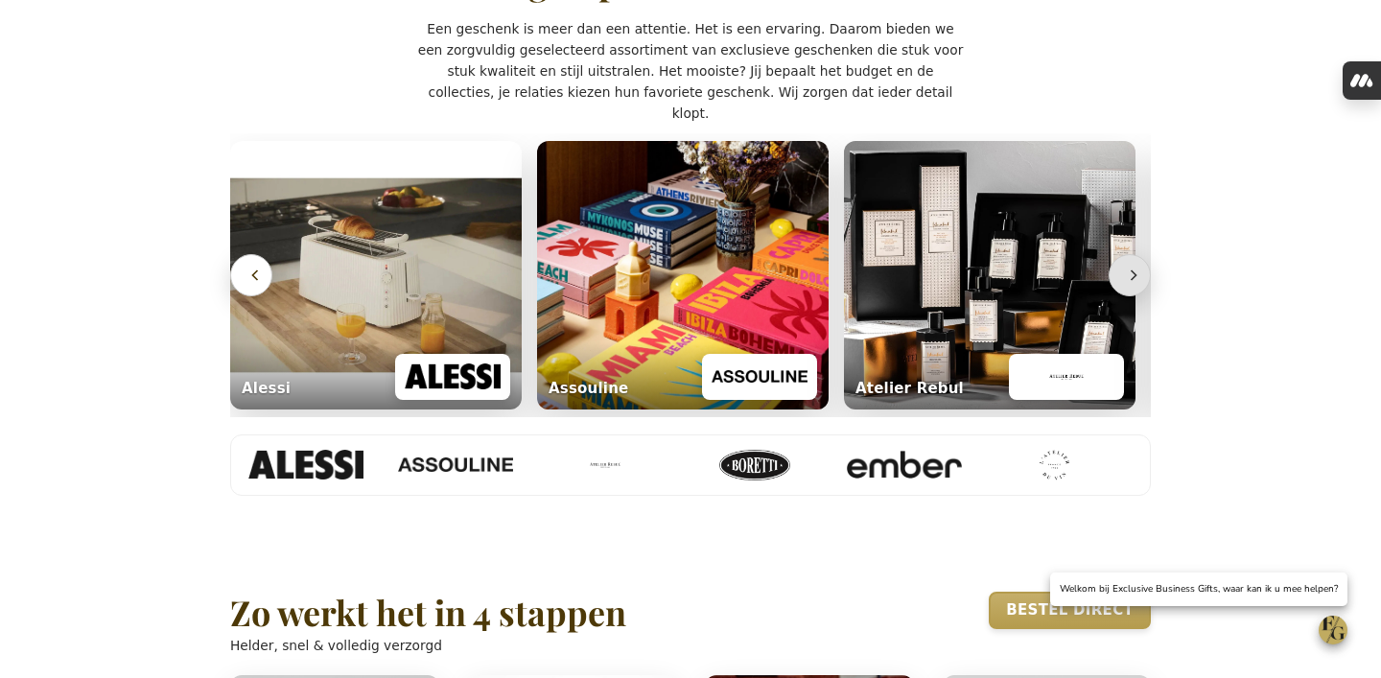 The width and height of the screenshot is (1381, 678). I want to click on div: Alessi, so click(266, 388).